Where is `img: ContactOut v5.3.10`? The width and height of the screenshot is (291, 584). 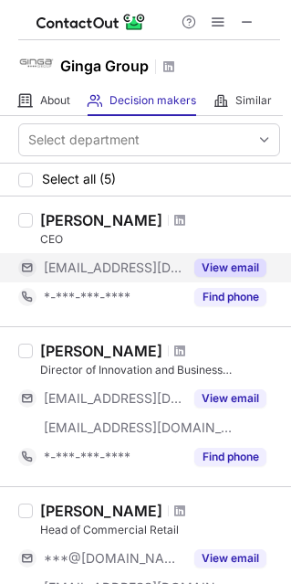 img: ContactOut v5.3.10 is located at coordinates (91, 22).